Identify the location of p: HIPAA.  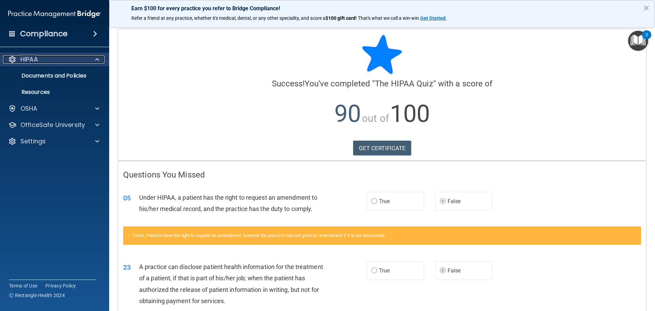
(29, 59).